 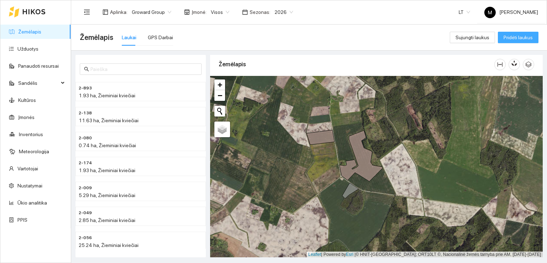 I want to click on div: Žemėlapis, so click(x=357, y=64).